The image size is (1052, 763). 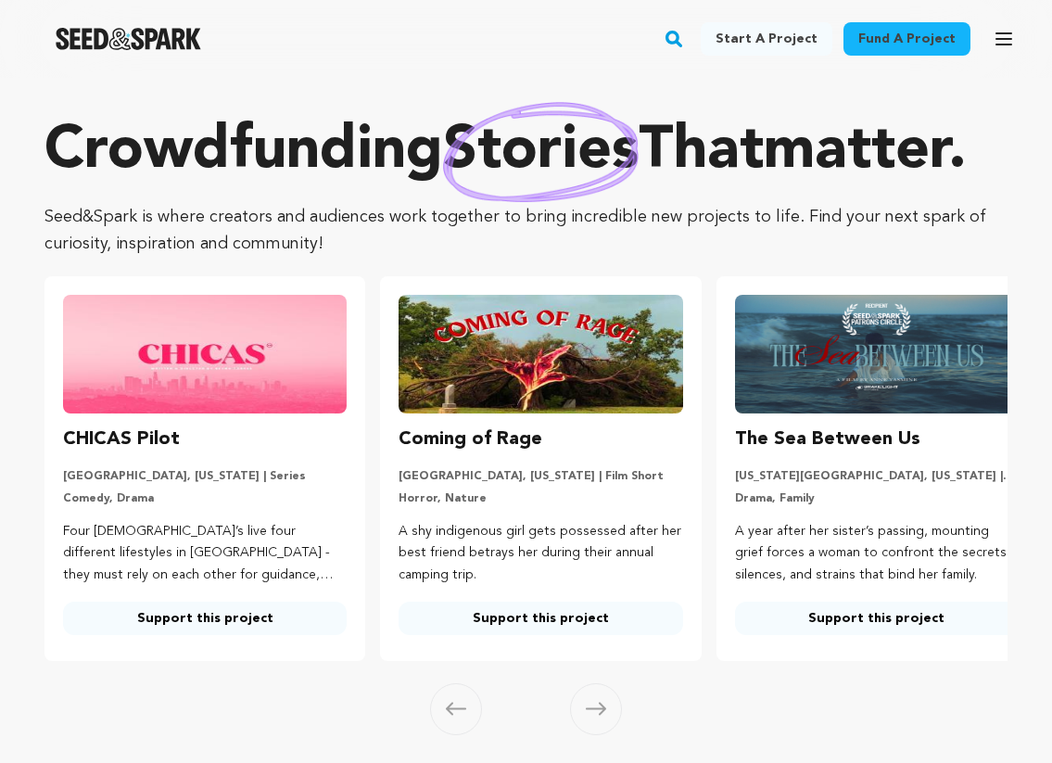 I want to click on img: The Sea Between Us image, so click(x=877, y=354).